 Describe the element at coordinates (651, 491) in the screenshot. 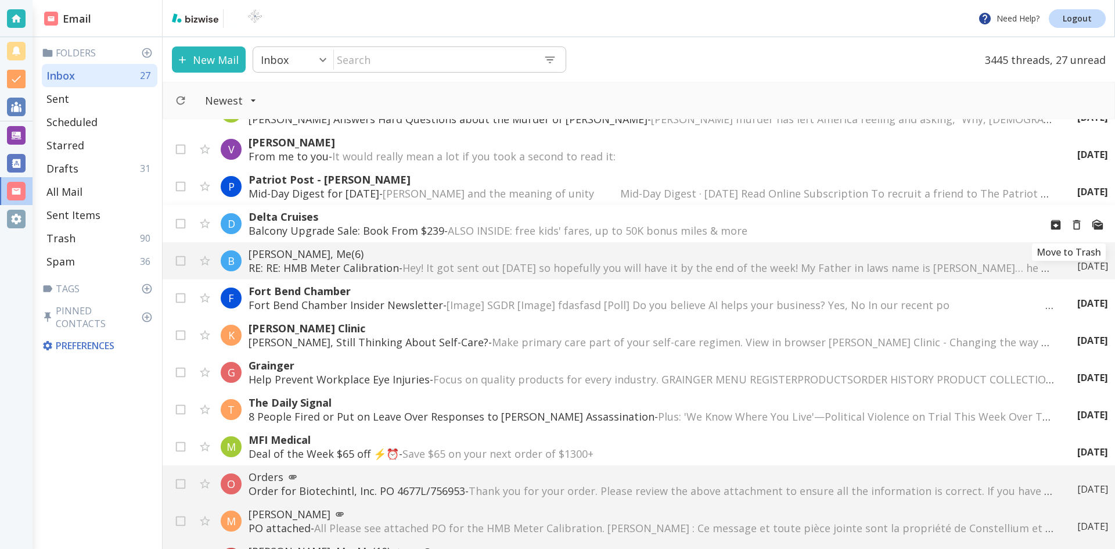

I see `p: Order for Biotechintl, Inc. PO 4677L/756953 -` at that location.